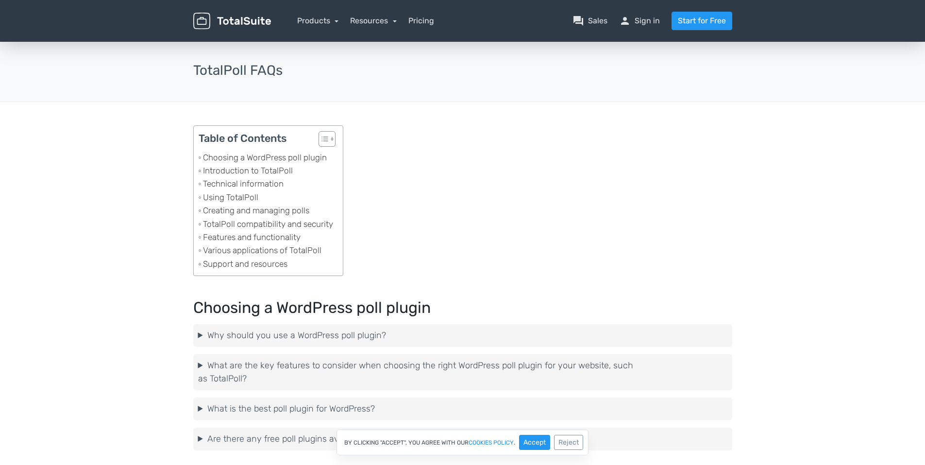 This screenshot has height=465, width=925. I want to click on a: Features and functionality, so click(250, 237).